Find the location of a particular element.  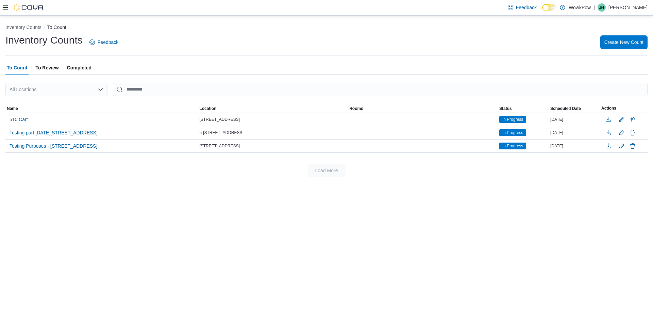

span: Dark Mode is located at coordinates (542, 11).